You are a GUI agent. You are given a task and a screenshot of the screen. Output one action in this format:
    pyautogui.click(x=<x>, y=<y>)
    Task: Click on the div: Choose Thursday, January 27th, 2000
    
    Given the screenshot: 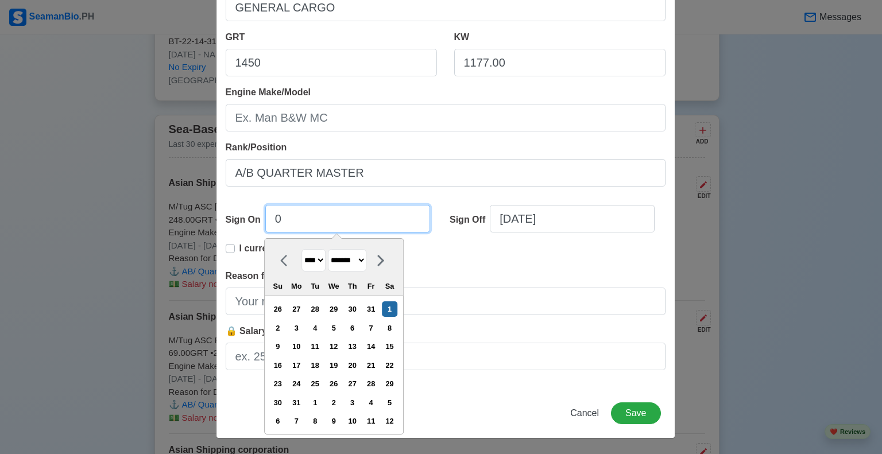 What is the action you would take?
    pyautogui.click(x=352, y=384)
    